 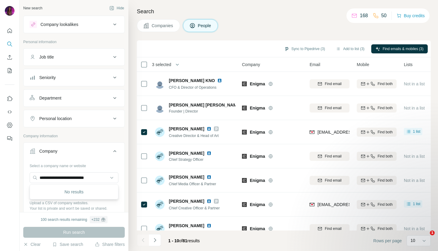 What do you see at coordinates (74, 165) in the screenshot?
I see `div: Select a company name or website` at bounding box center [74, 165].